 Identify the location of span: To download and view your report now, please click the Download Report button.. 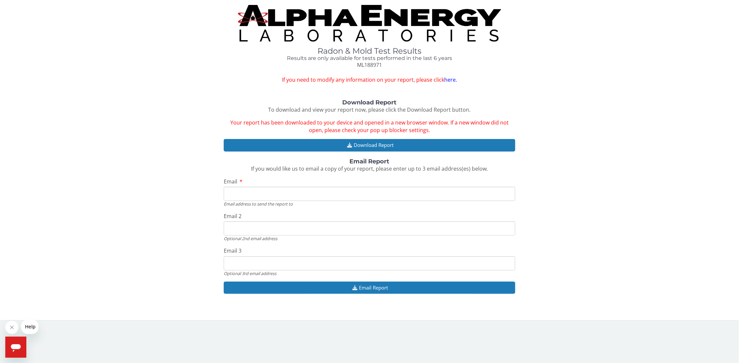
(369, 110).